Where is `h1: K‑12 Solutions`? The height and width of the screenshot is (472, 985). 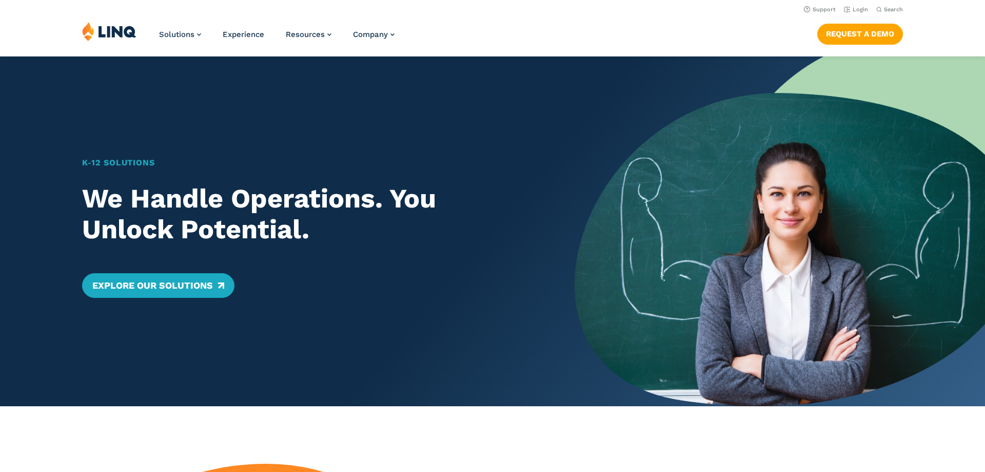 h1: K‑12 Solutions is located at coordinates (308, 163).